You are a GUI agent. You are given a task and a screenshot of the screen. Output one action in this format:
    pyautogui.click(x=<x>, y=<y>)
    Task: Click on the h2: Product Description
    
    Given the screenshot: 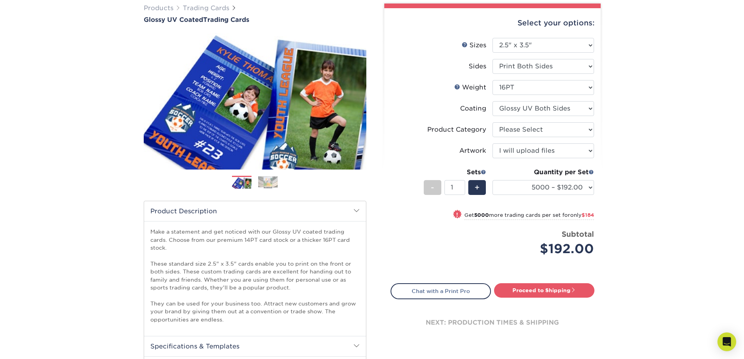 What is the action you would take?
    pyautogui.click(x=255, y=211)
    